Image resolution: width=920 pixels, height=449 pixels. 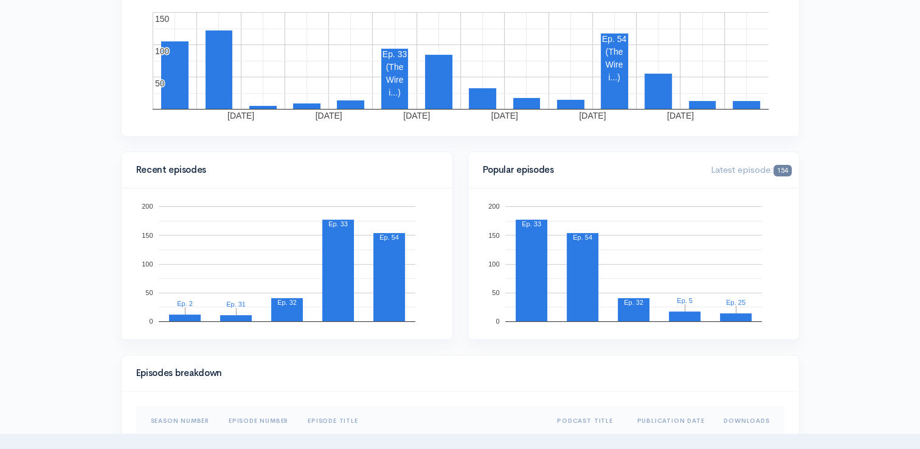 What do you see at coordinates (590, 170) in the screenshot?
I see `h4: Popular episodes` at bounding box center [590, 170].